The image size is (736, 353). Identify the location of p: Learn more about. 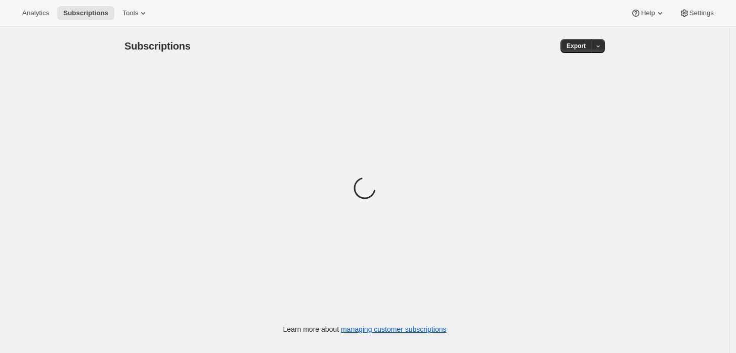
(365, 329).